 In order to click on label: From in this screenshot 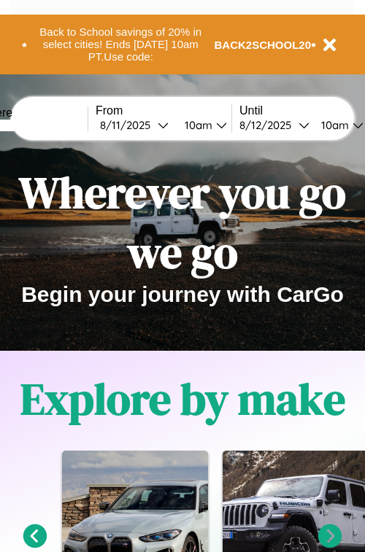, I will do `click(163, 111)`.